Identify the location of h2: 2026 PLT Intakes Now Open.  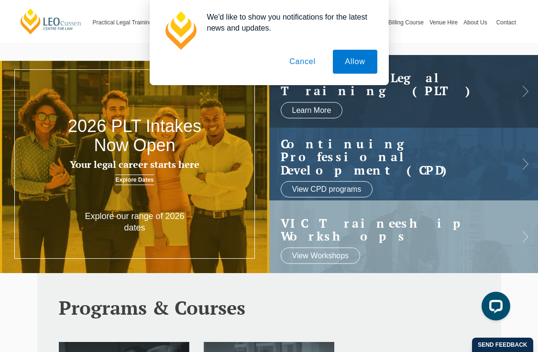
(135, 135).